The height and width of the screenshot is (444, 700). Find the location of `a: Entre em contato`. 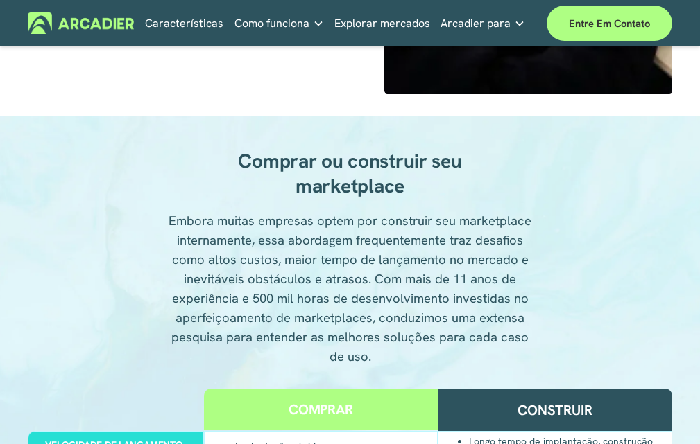

a: Entre em contato is located at coordinates (609, 23).